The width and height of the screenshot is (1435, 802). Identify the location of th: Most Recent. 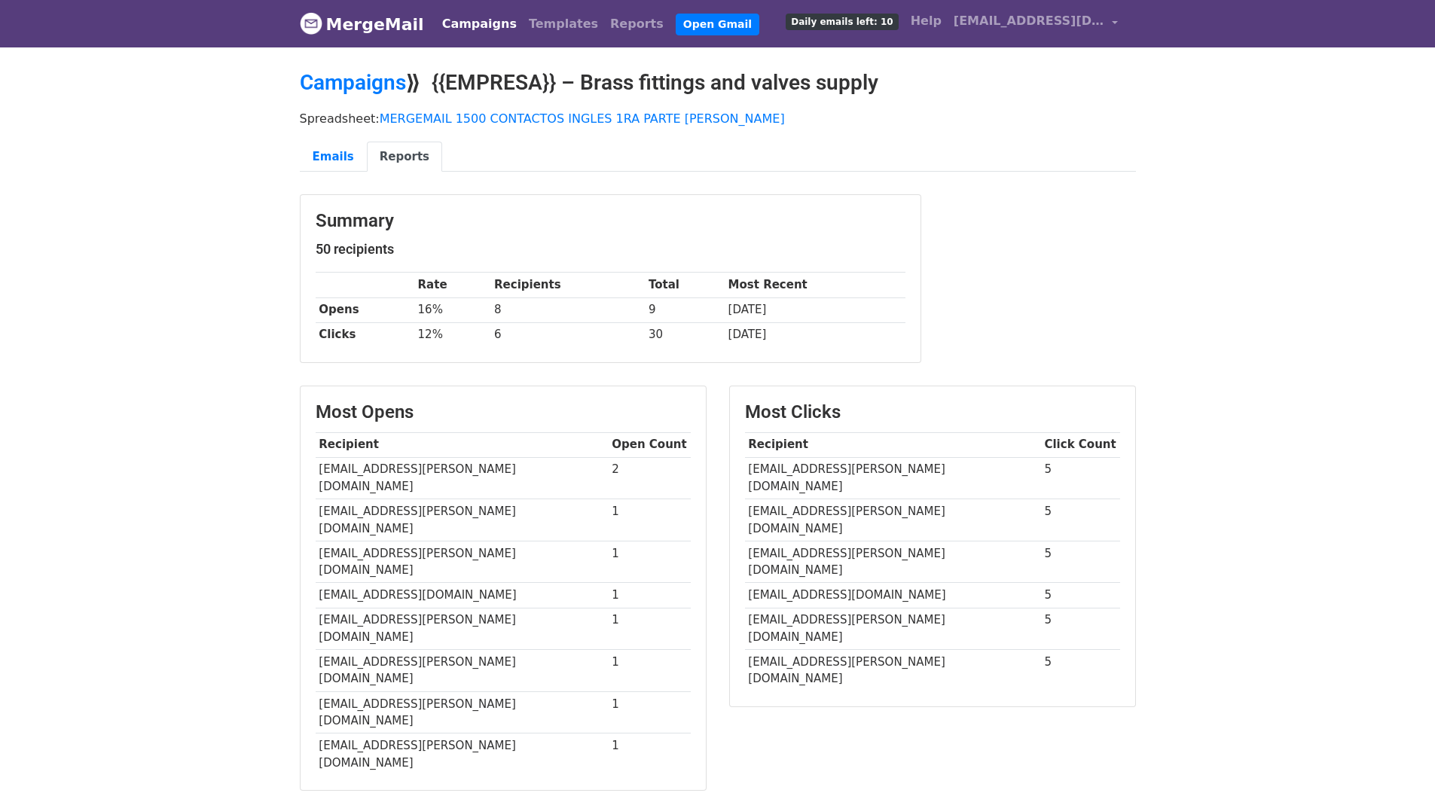
(815, 285).